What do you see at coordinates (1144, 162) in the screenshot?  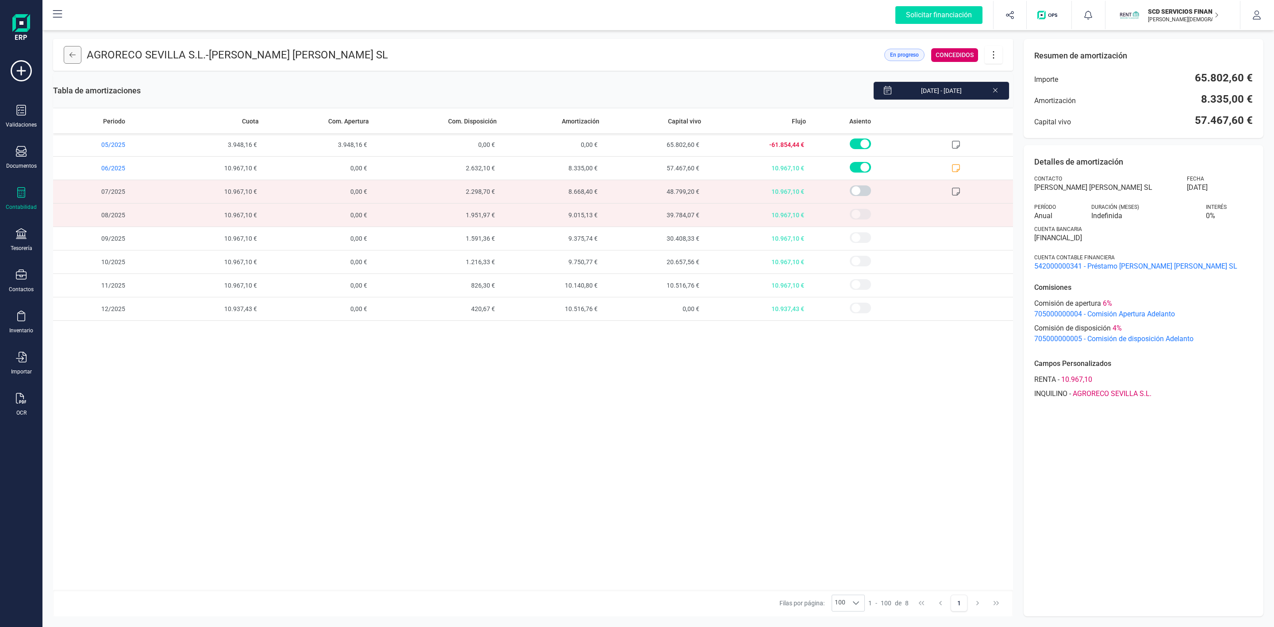 I see `p: Detalles de amortización` at bounding box center [1144, 162].